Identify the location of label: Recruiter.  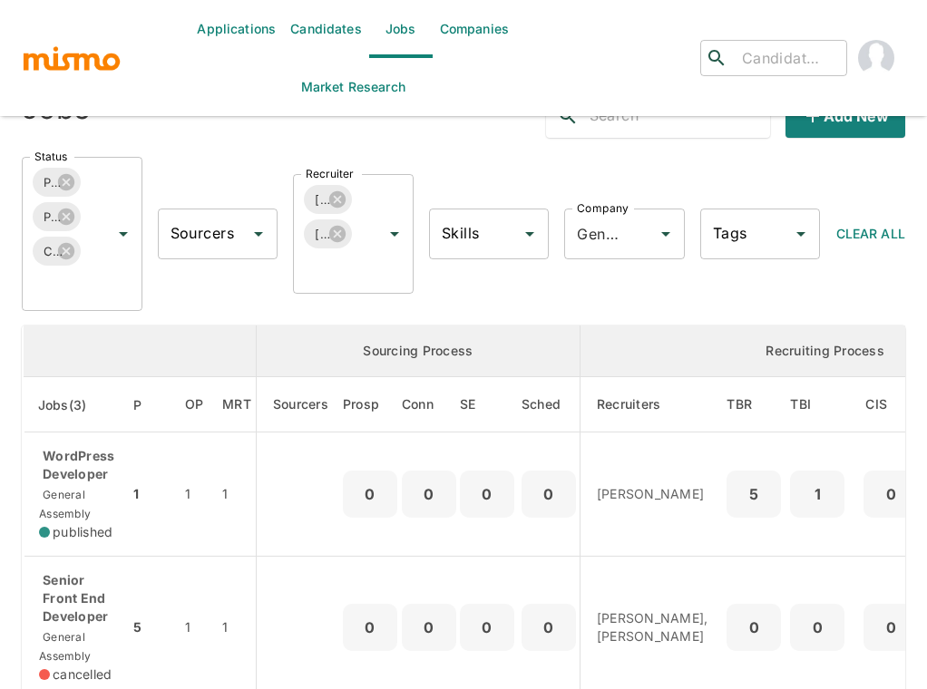
(329, 173).